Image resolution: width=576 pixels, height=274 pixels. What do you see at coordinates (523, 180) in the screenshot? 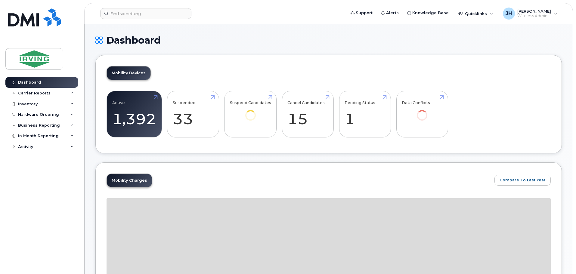
I see `button: Compare To Last Year` at bounding box center [523, 180].